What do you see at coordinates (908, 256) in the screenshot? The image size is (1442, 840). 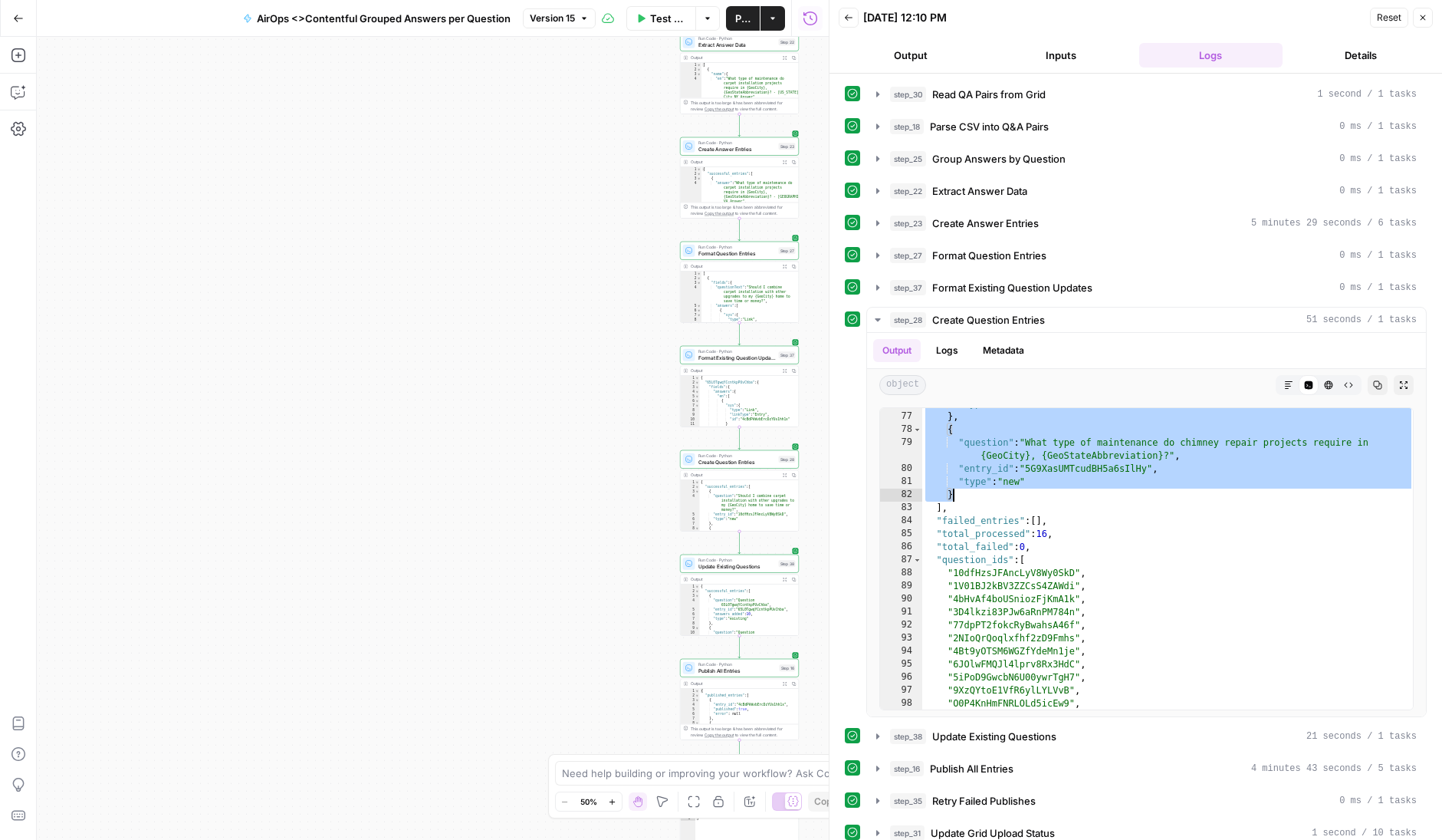 I see `span: step_27` at bounding box center [908, 256].